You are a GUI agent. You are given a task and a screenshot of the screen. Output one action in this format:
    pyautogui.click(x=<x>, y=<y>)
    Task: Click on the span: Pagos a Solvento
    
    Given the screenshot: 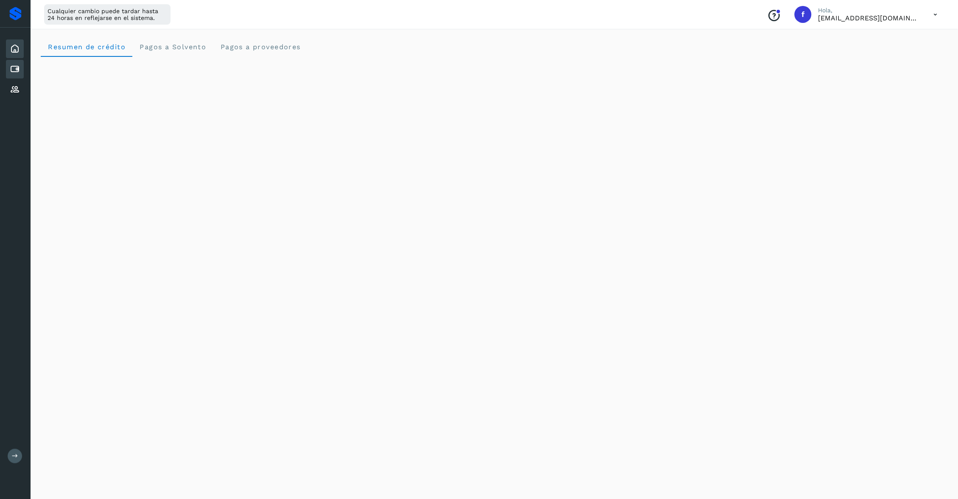 What is the action you would take?
    pyautogui.click(x=173, y=47)
    